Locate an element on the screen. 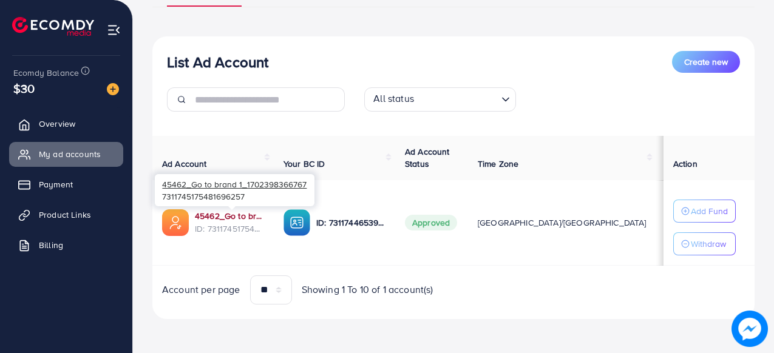 The image size is (774, 353). span: Account per page is located at coordinates (201, 290).